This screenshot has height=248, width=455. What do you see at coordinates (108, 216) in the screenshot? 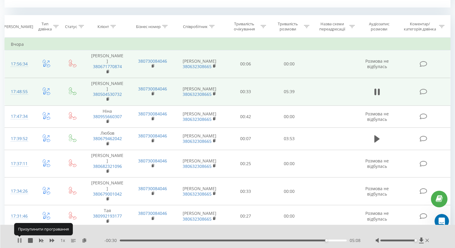
I see `a: 380992193177` at bounding box center [108, 216].